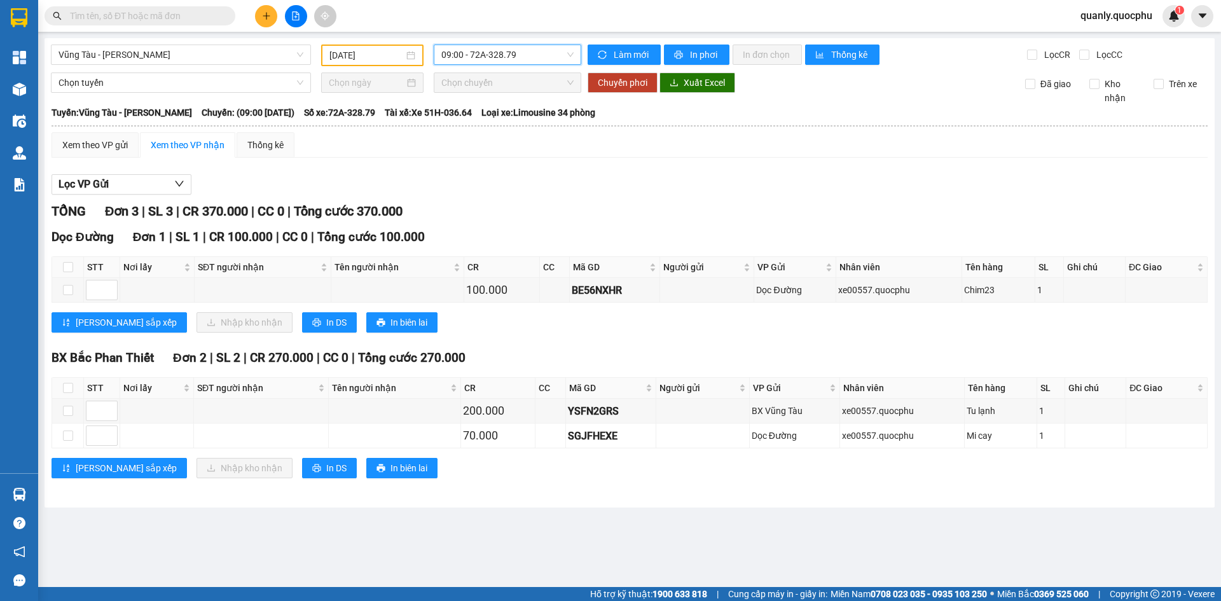  Describe the element at coordinates (57, 16) in the screenshot. I see `span: search` at that location.